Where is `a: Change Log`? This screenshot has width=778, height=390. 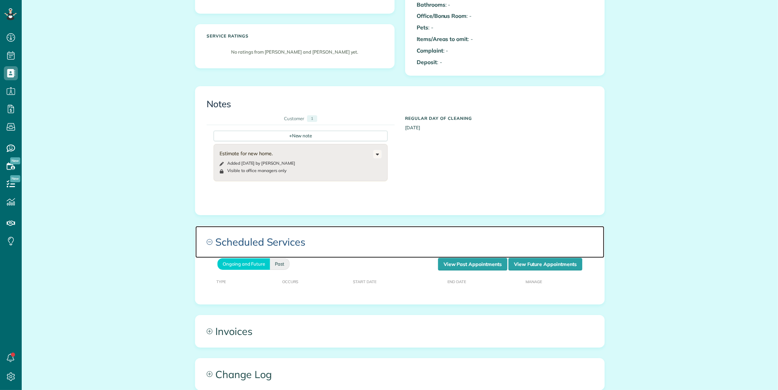 a: Change Log is located at coordinates (400, 374).